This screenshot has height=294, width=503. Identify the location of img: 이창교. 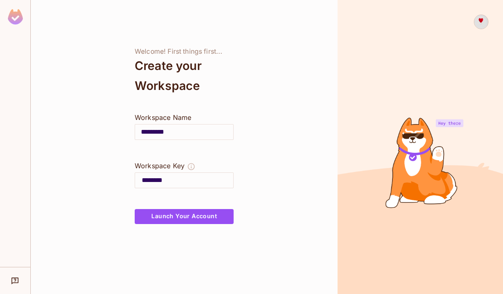
(481, 22).